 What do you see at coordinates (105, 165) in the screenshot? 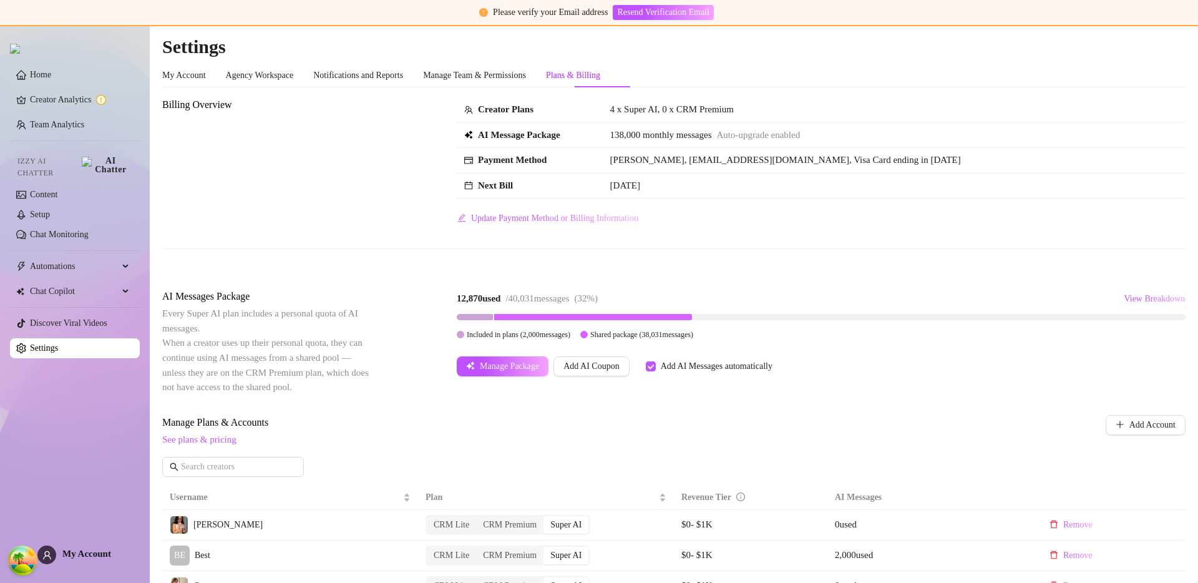
I see `img: AI Chatter` at bounding box center [105, 165].